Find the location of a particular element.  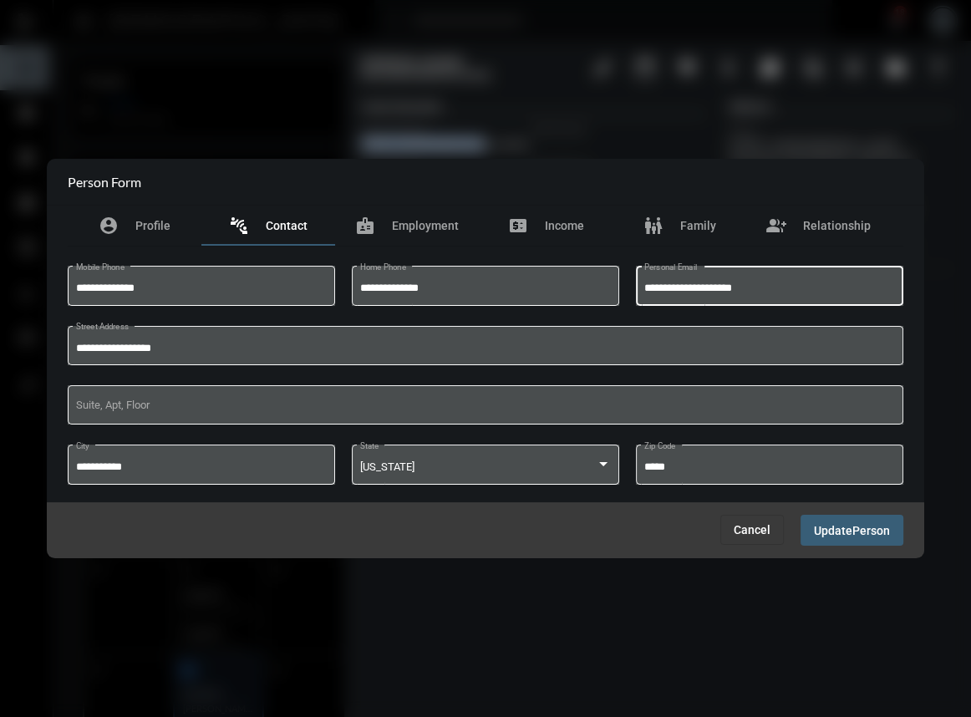

h2: Person Form is located at coordinates (104, 181).